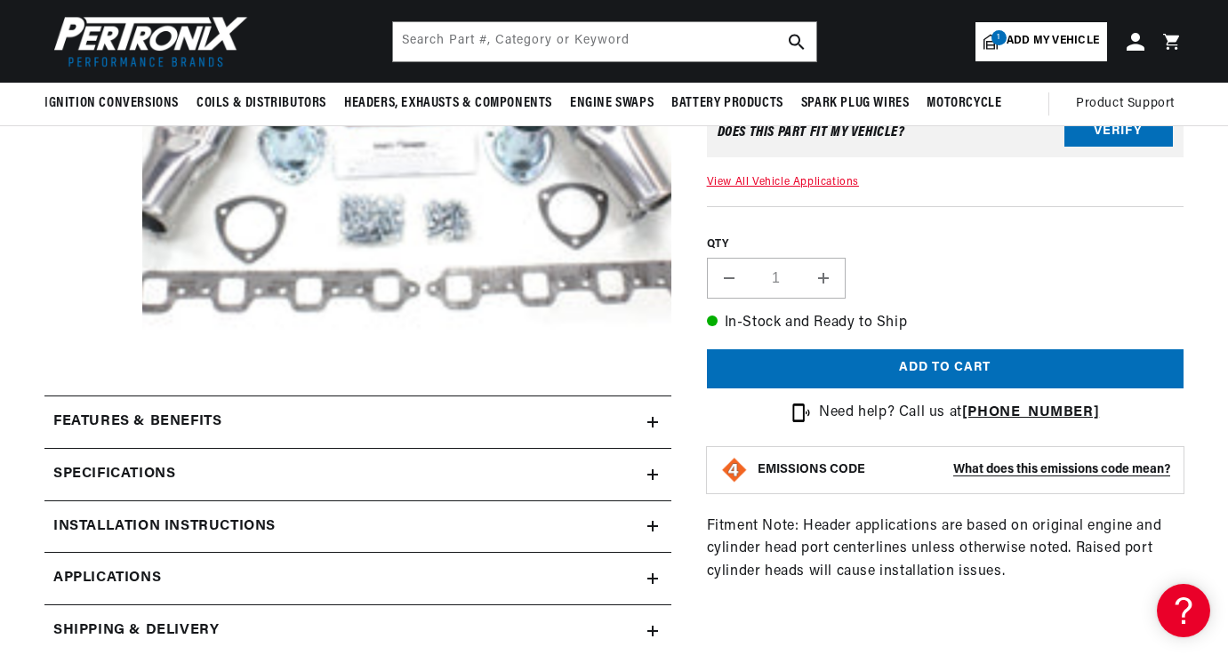 The image size is (1228, 655). What do you see at coordinates (357, 422) in the screenshot?
I see `summary: Features & Benefits` at bounding box center [357, 422].